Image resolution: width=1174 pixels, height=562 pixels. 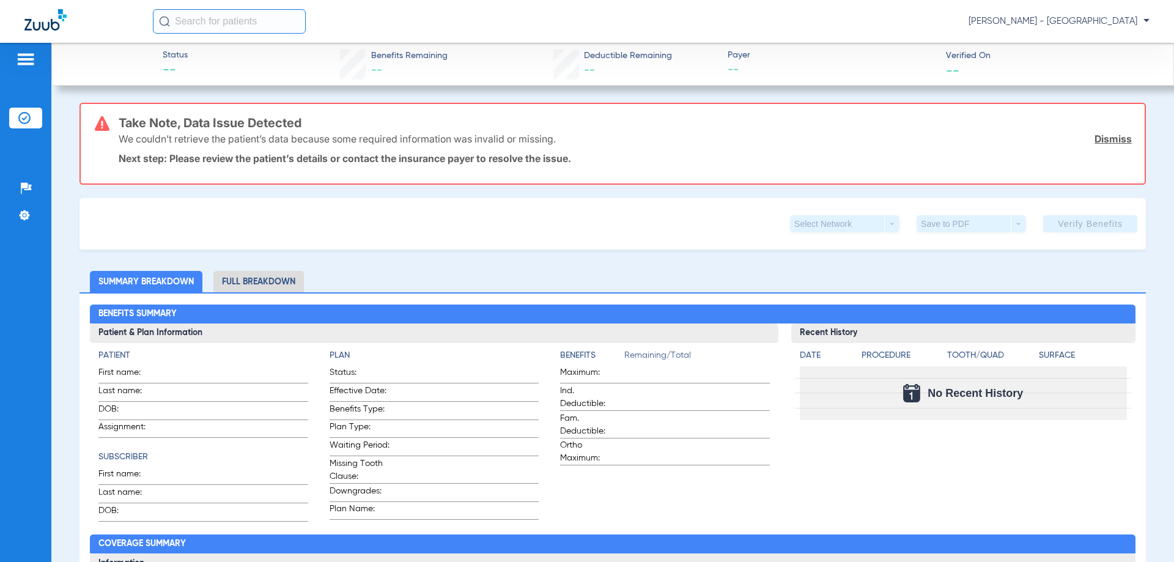 What do you see at coordinates (612, 544) in the screenshot?
I see `h2: Coverage Summary` at bounding box center [612, 544].